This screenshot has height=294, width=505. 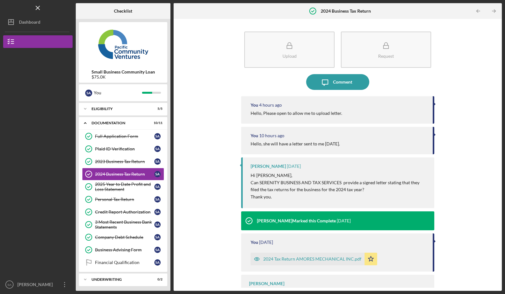 I want to click on div: Full Application Form, so click(x=125, y=136).